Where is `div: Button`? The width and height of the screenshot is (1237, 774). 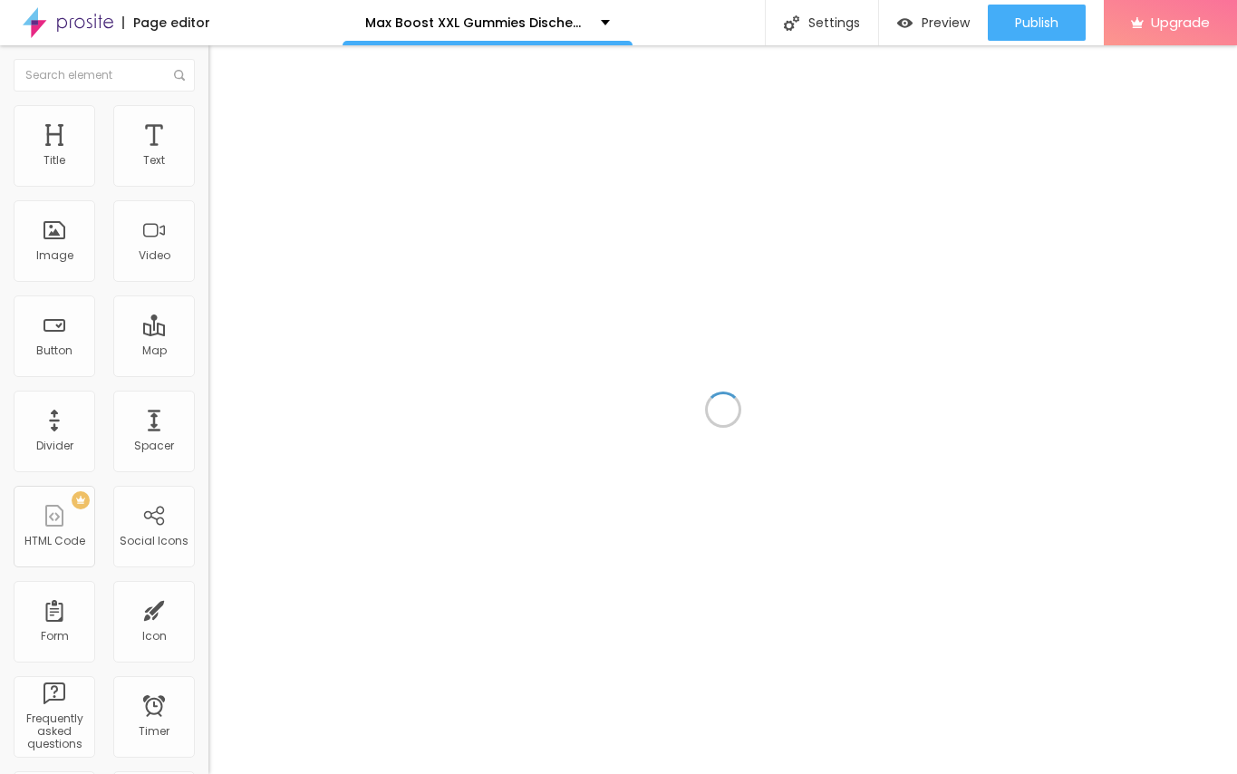 div: Button is located at coordinates (54, 351).